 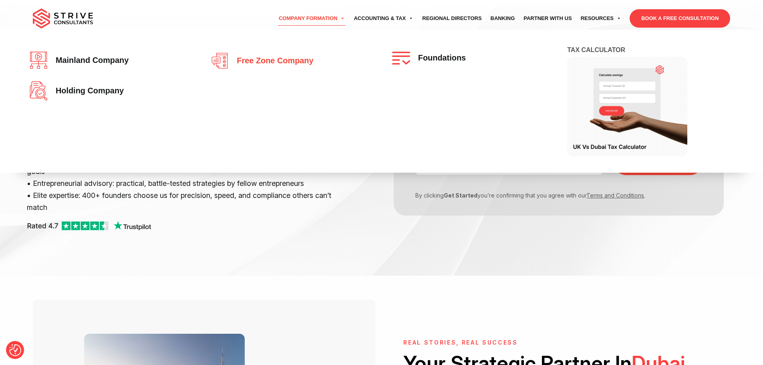 I want to click on a: Resources, so click(x=600, y=18).